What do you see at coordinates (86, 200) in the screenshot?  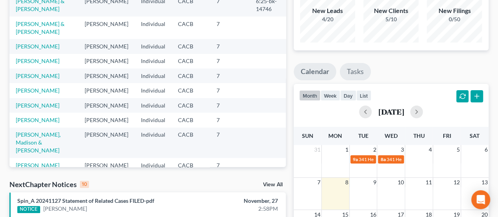 I see `a: Spin_A 20241127 Statement of Related Cases FILED-pdf` at bounding box center [86, 200].